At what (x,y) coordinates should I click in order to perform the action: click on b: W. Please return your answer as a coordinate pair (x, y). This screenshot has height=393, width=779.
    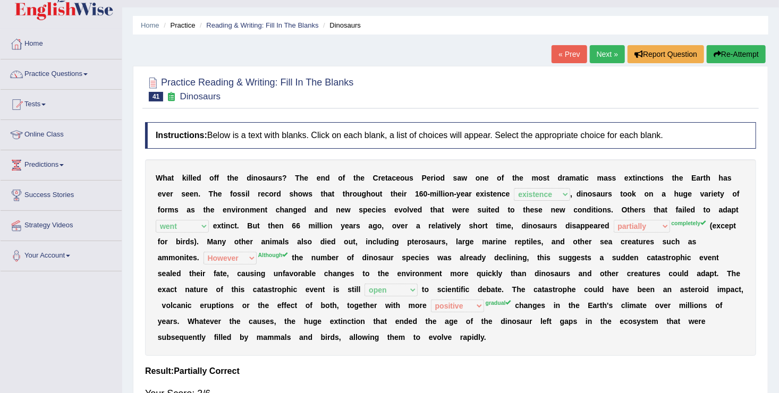
    Looking at the image, I should click on (159, 178).